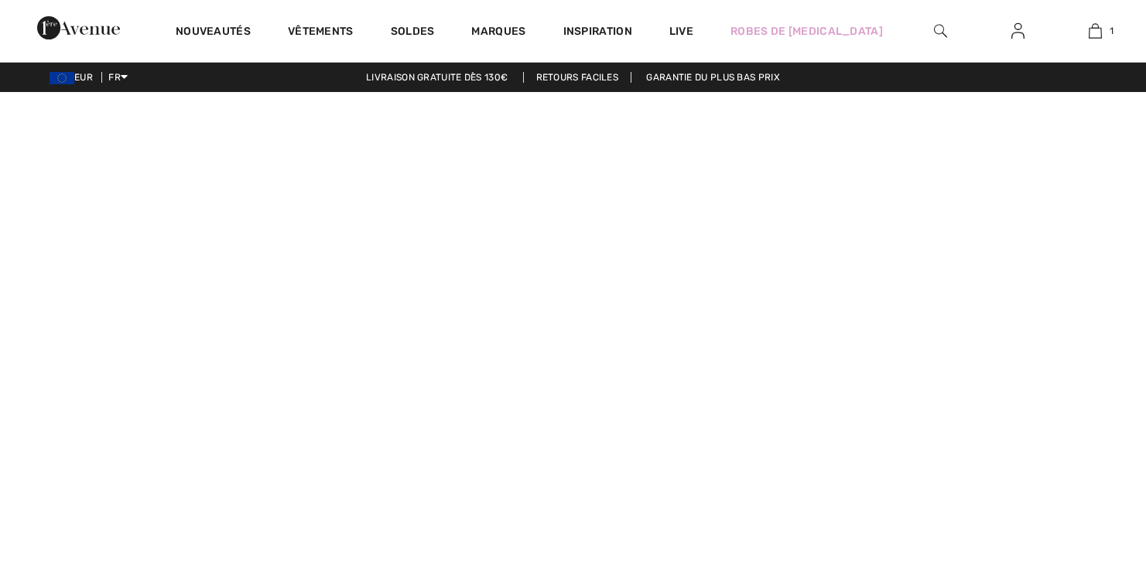  What do you see at coordinates (213, 32) in the screenshot?
I see `a: Nouveautés` at bounding box center [213, 32].